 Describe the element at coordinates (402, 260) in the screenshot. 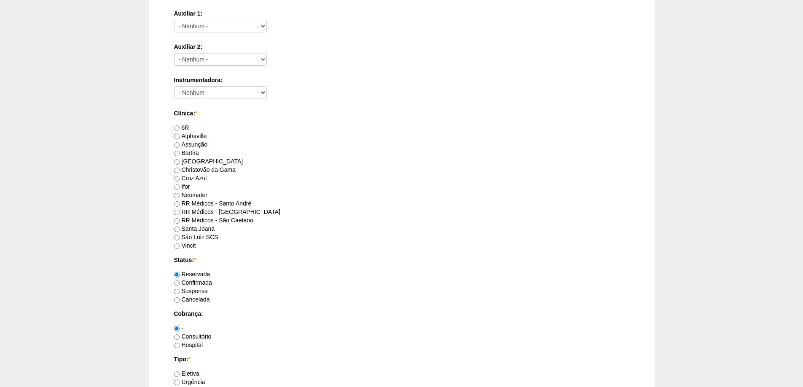

I see `label: Status:` at that location.